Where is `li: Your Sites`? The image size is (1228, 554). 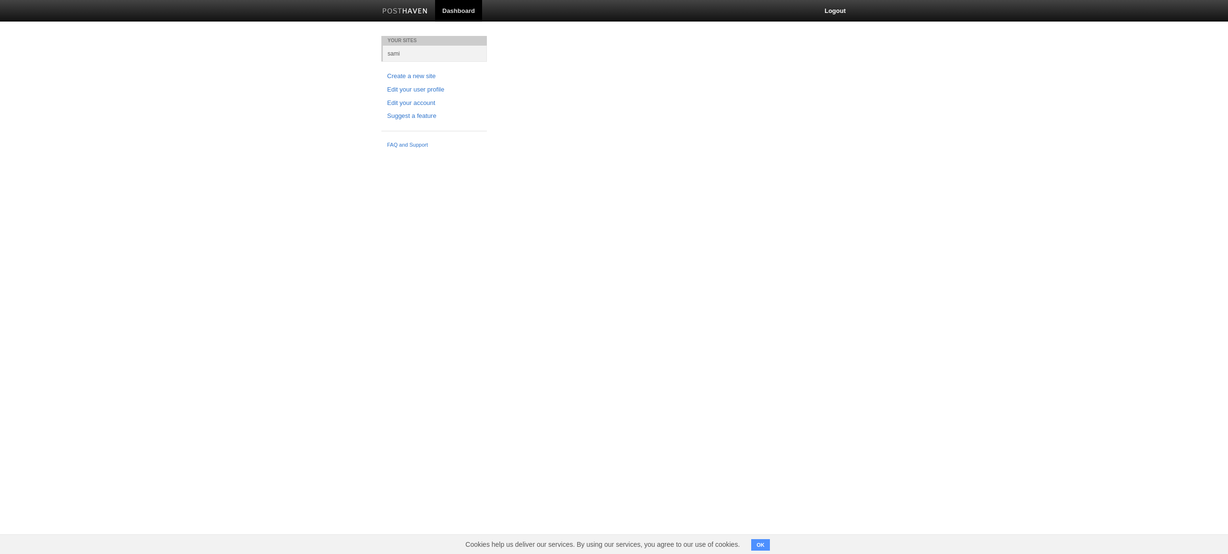 li: Your Sites is located at coordinates (434, 41).